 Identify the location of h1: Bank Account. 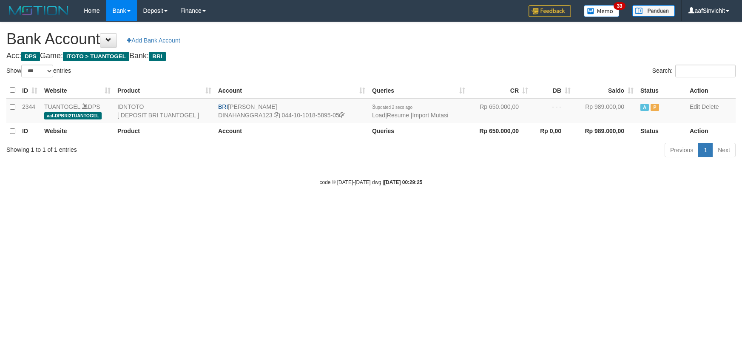
(371, 39).